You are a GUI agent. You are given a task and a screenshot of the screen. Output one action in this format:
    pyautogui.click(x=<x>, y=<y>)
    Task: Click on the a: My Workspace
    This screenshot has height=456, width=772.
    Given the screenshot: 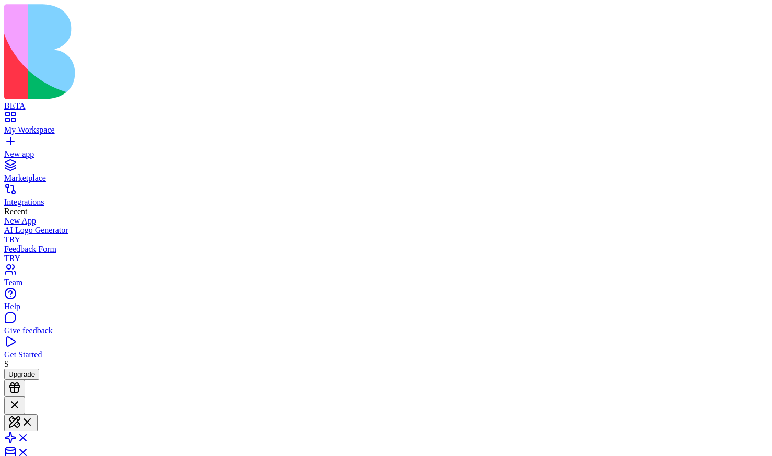 What is the action you would take?
    pyautogui.click(x=386, y=125)
    